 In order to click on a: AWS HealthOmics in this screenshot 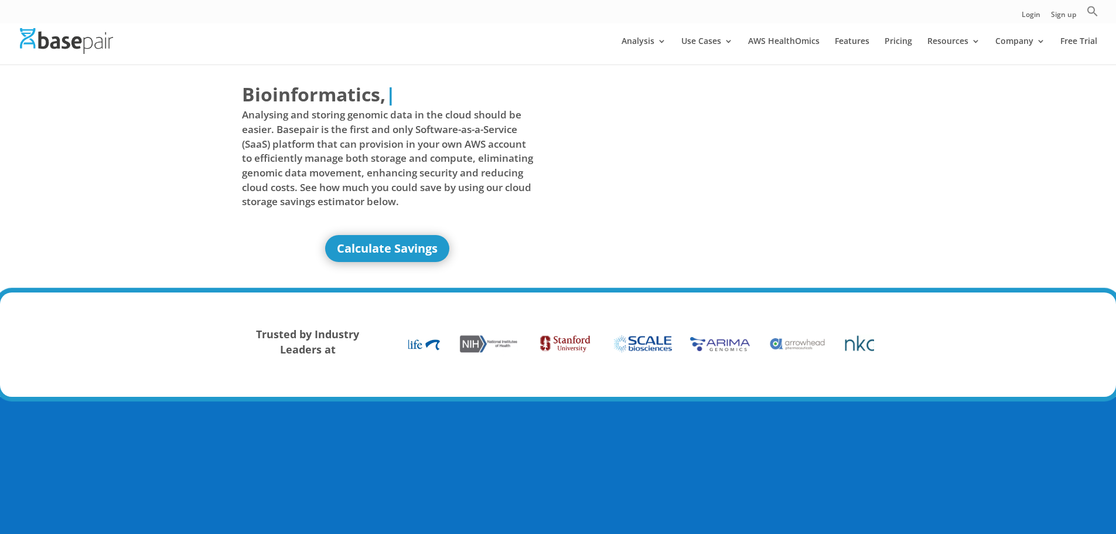, I will do `click(784, 50)`.